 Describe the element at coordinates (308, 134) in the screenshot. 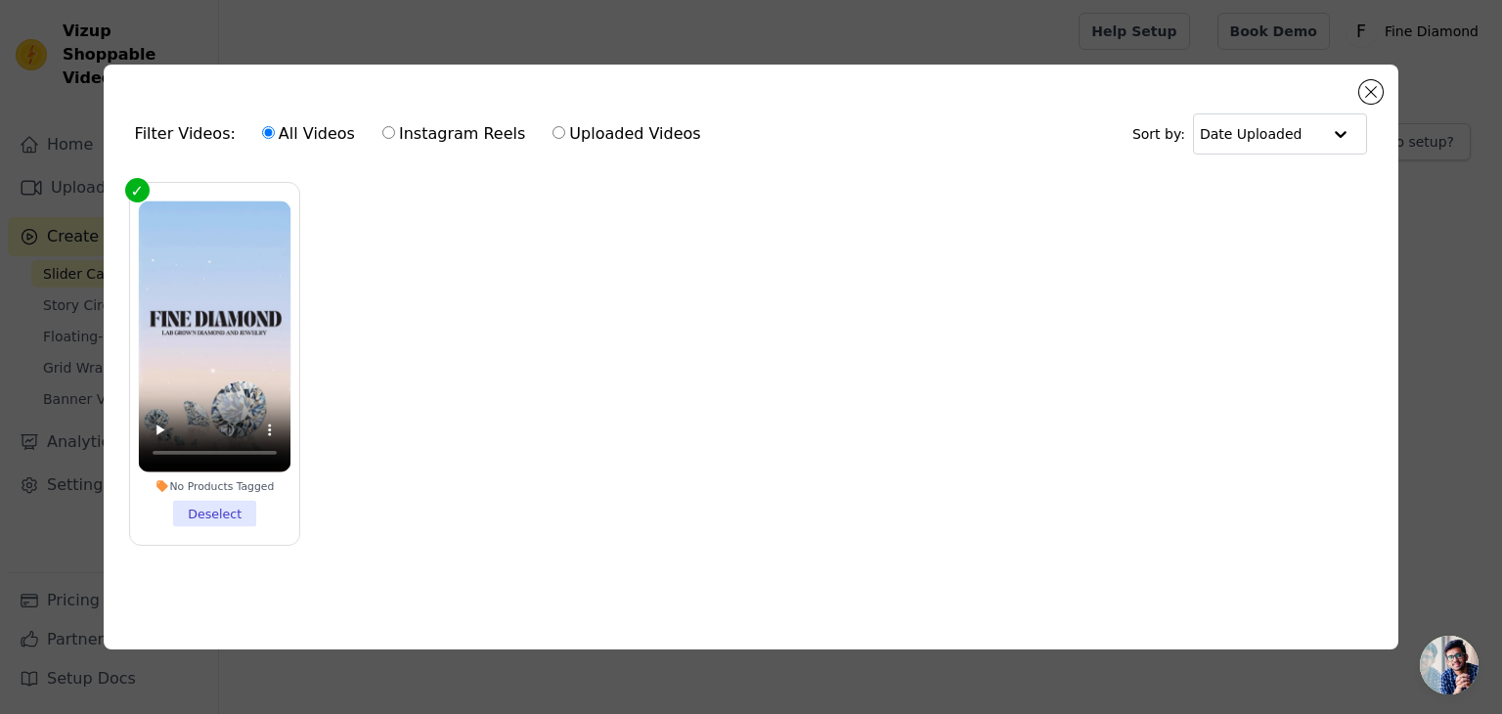

I see `label: All Videos` at that location.